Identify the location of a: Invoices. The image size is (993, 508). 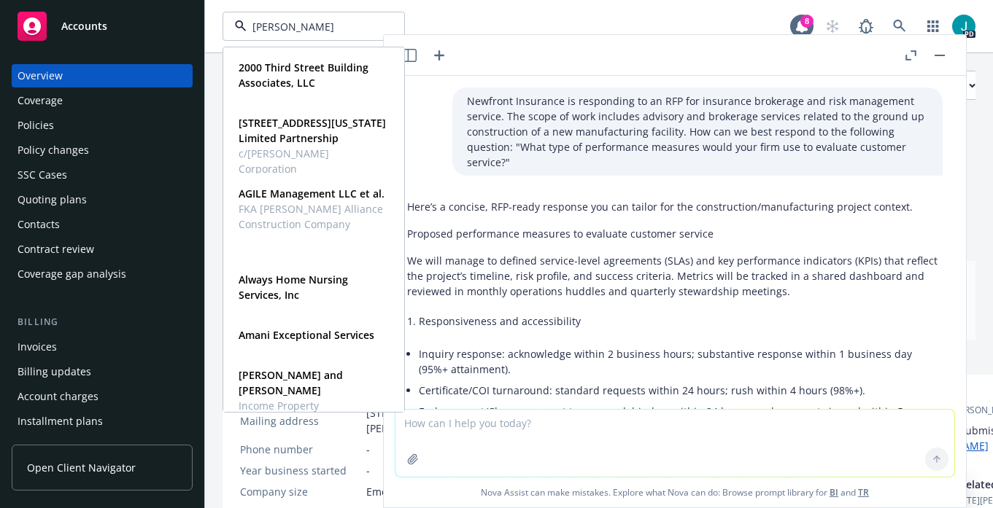
(102, 347).